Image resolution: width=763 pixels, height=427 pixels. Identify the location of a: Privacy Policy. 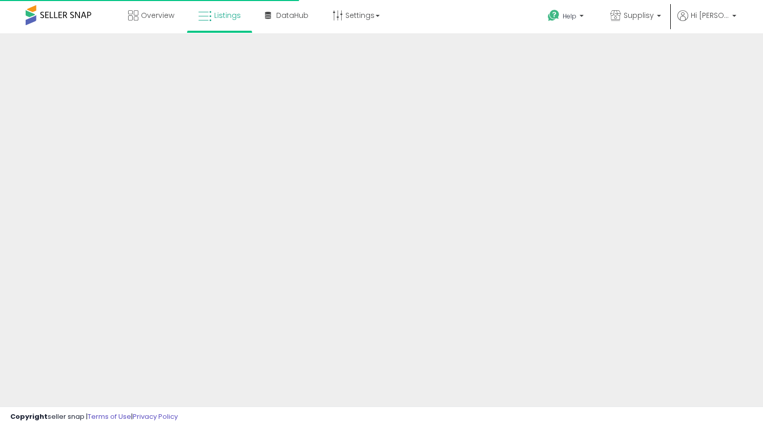
(155, 417).